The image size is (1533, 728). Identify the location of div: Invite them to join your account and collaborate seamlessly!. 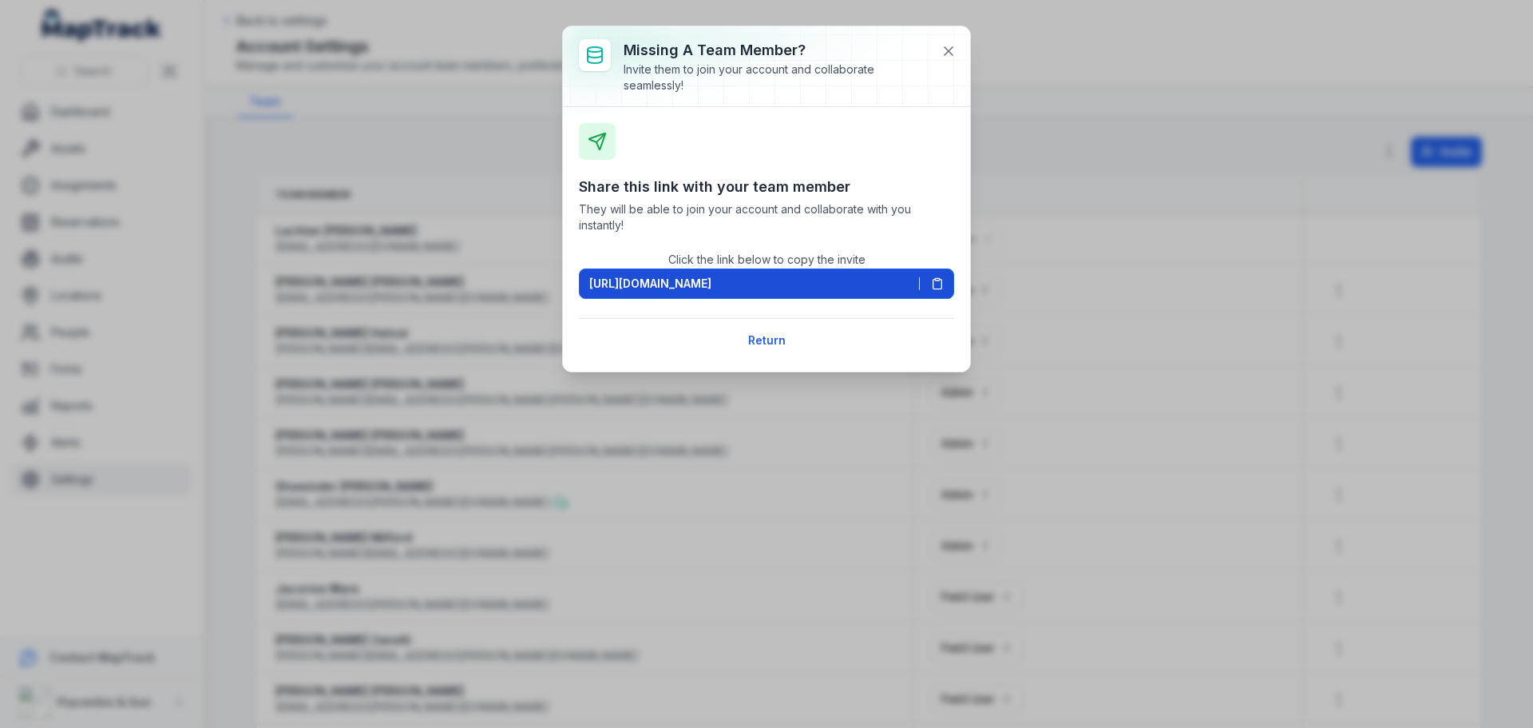
(776, 77).